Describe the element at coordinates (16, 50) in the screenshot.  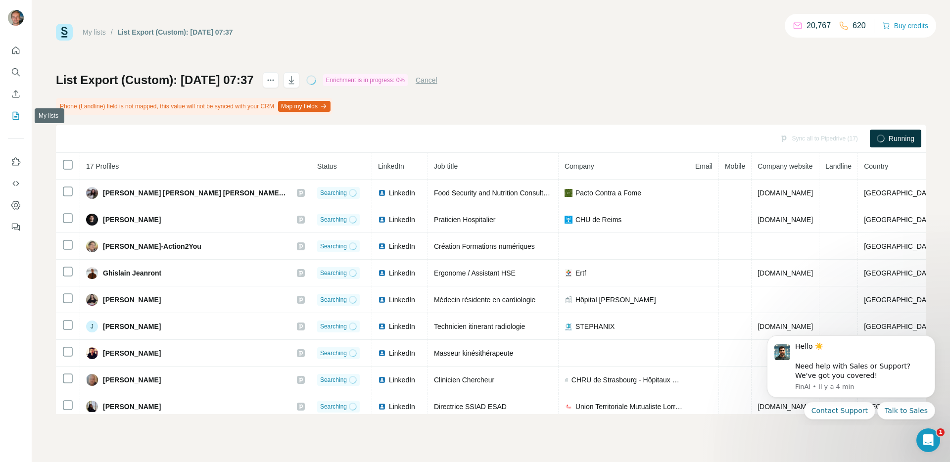
I see `button: Quick start` at that location.